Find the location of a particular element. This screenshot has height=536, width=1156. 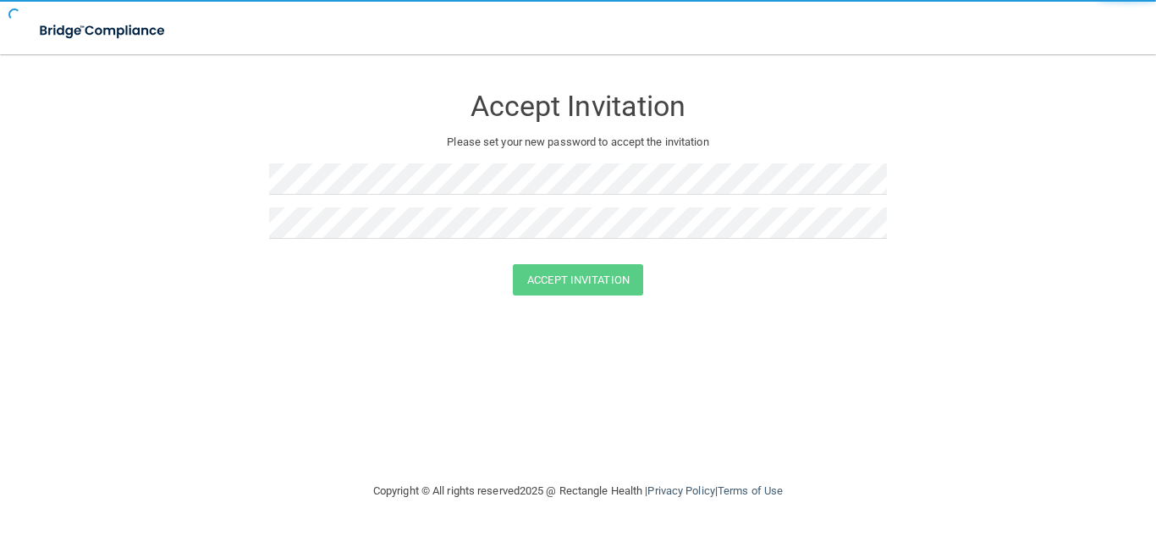

button: Accept Invitation is located at coordinates (578, 279).